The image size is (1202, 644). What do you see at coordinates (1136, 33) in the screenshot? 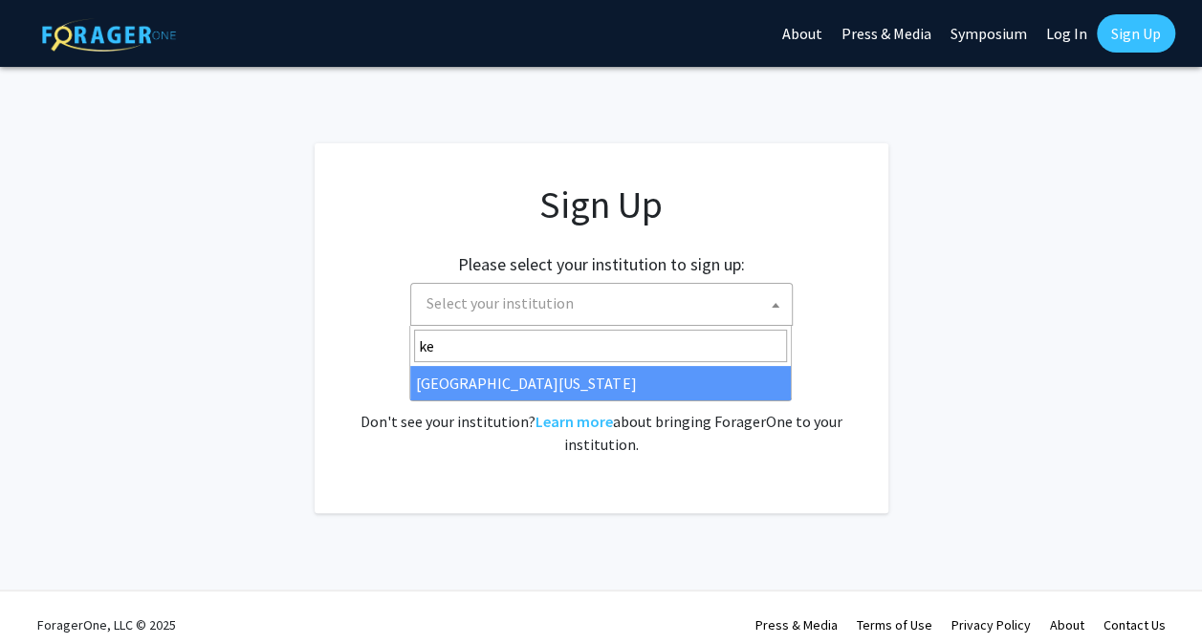
I see `a: Sign Up` at bounding box center [1136, 33].